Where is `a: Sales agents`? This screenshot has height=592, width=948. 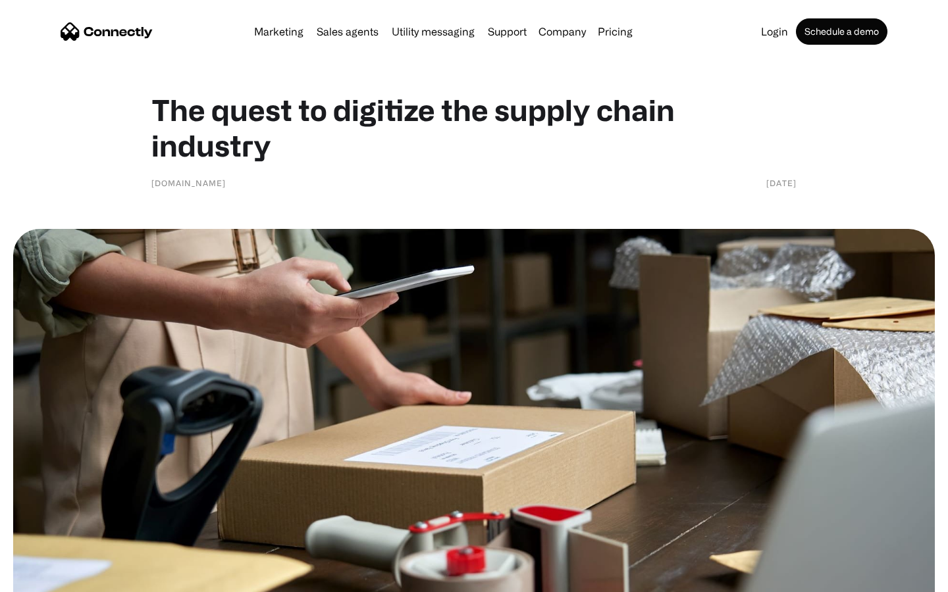 a: Sales agents is located at coordinates (347, 32).